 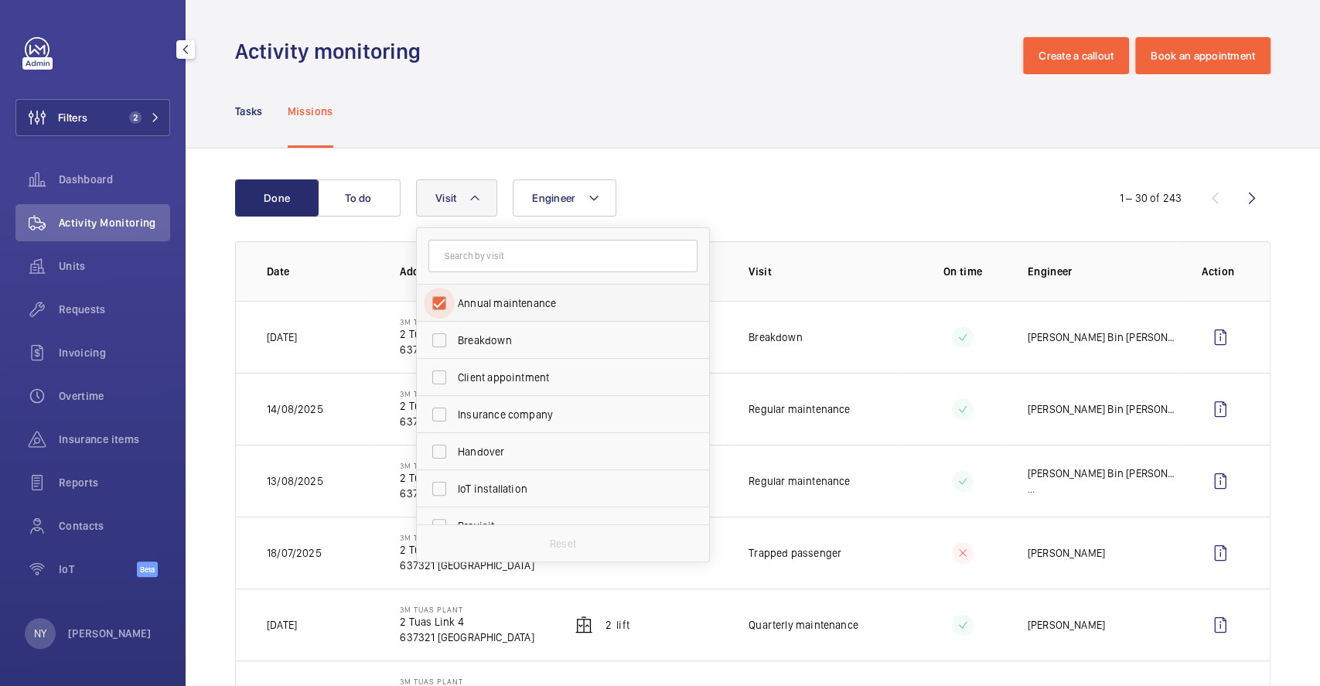 I want to click on span: Requests, so click(x=114, y=309).